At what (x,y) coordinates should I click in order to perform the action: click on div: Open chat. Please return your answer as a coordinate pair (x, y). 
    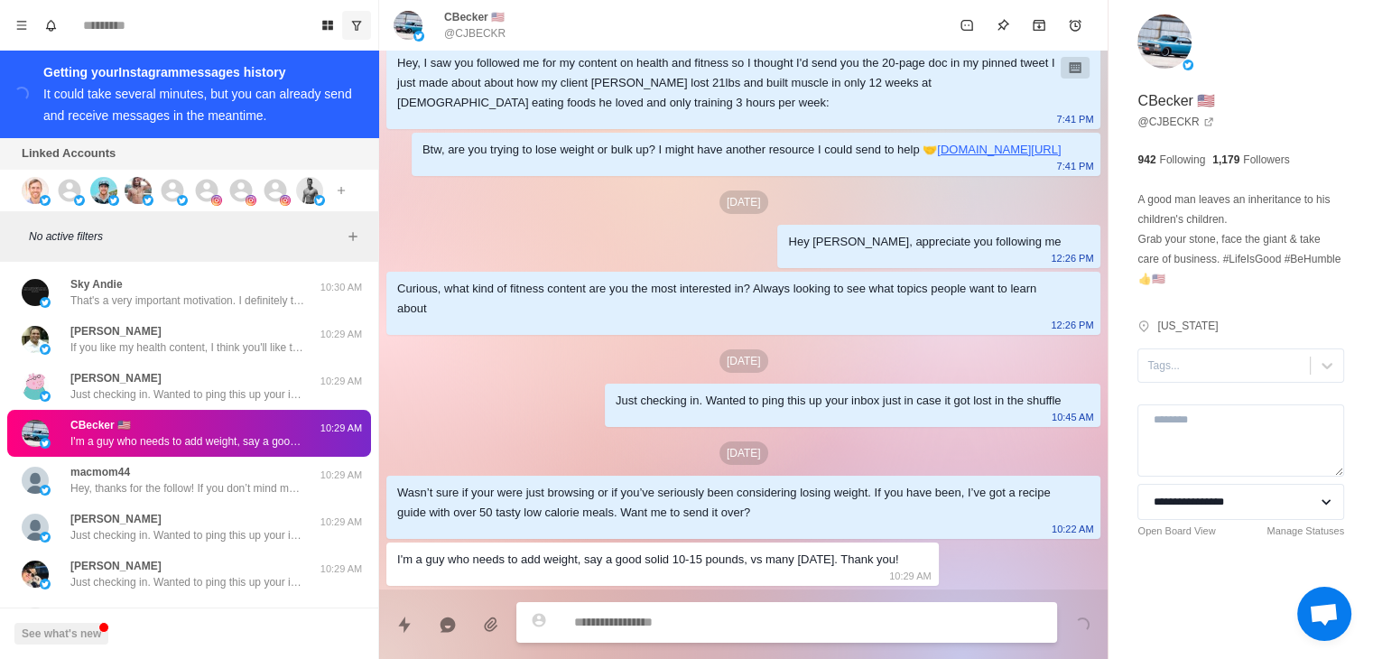
    Looking at the image, I should click on (1325, 614).